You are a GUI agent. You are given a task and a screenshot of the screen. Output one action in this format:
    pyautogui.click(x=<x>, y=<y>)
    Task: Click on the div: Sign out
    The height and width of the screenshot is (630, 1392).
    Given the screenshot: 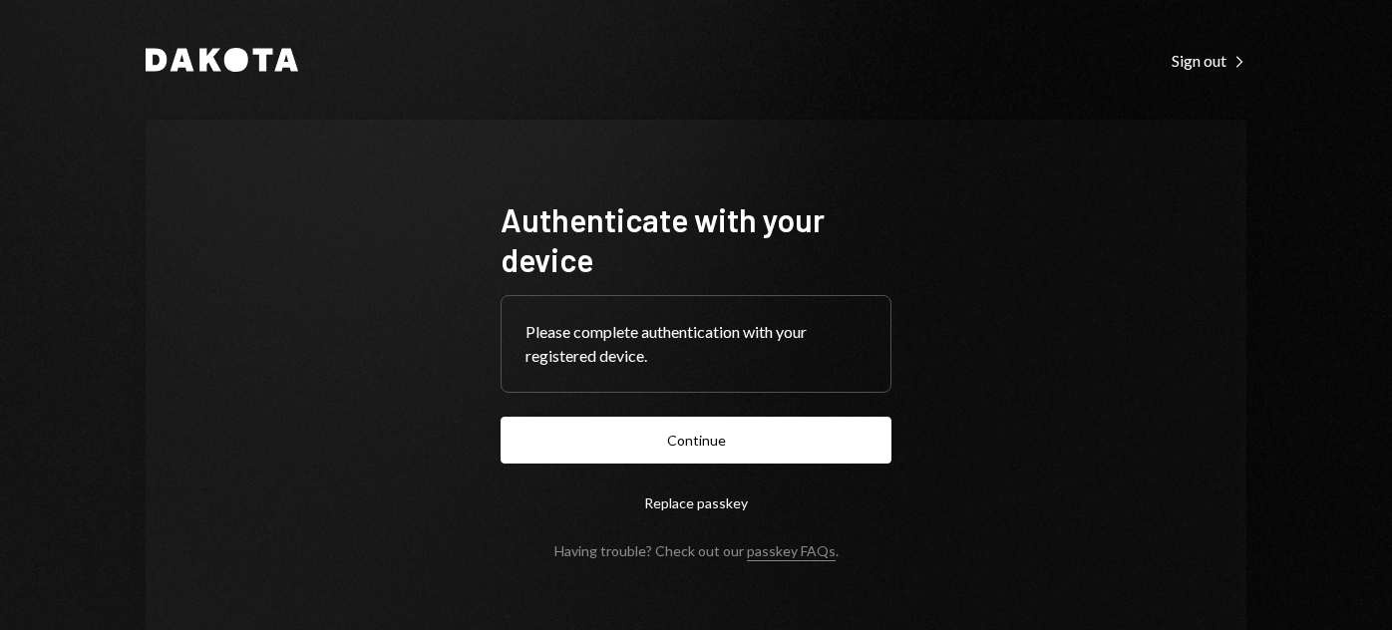 What is the action you would take?
    pyautogui.click(x=1209, y=61)
    